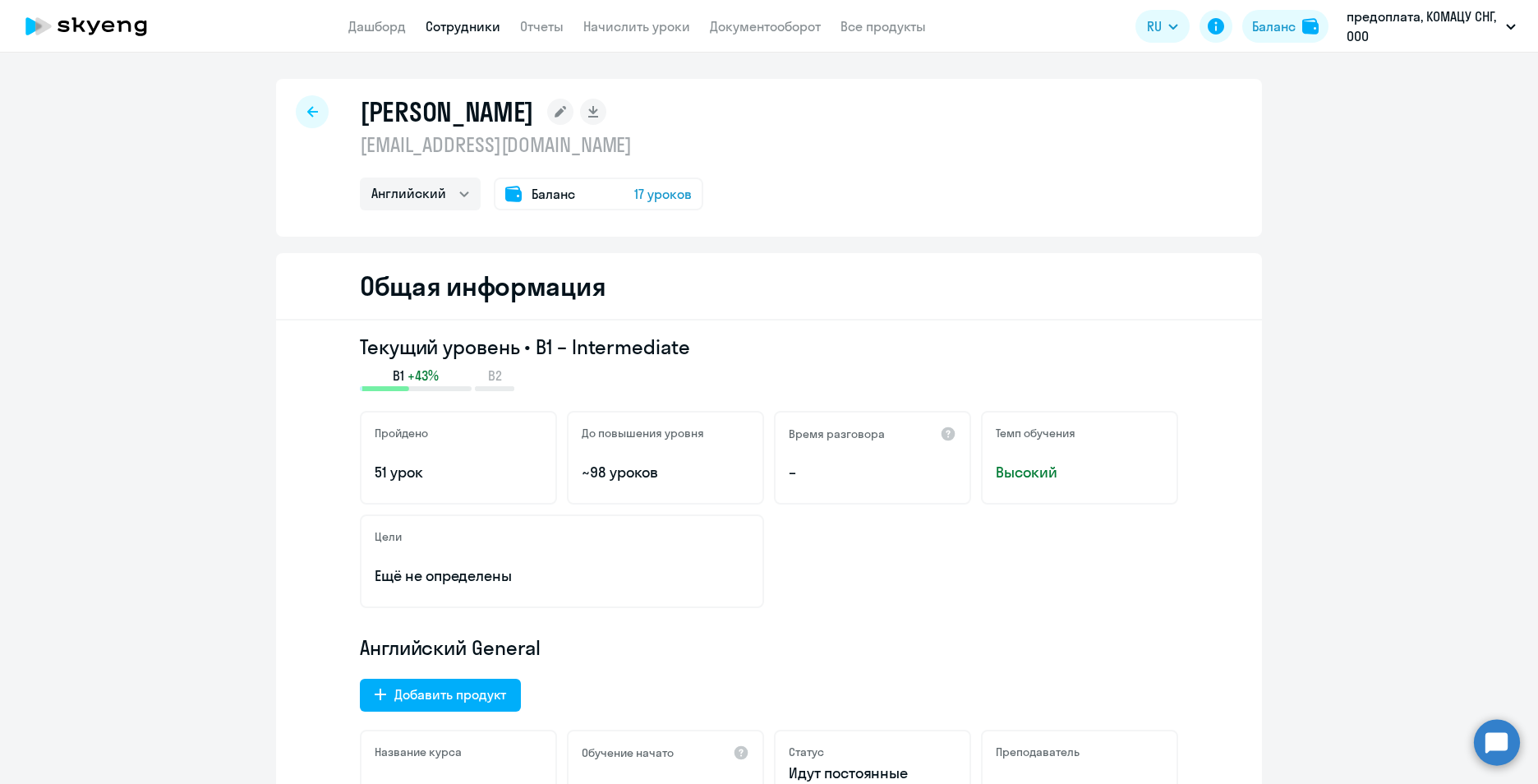 The height and width of the screenshot is (784, 1538). I want to click on span: B1, so click(398, 376).